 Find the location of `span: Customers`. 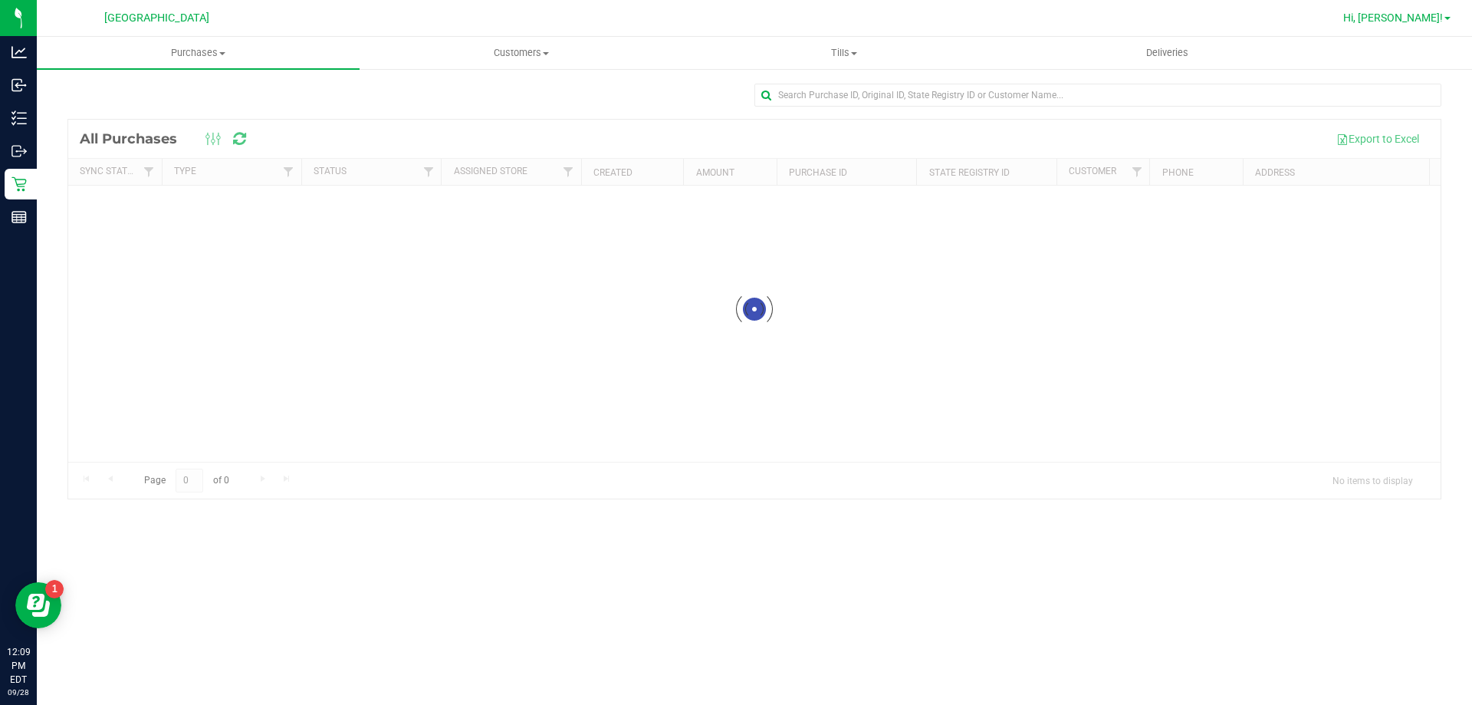

span: Customers is located at coordinates (521, 53).